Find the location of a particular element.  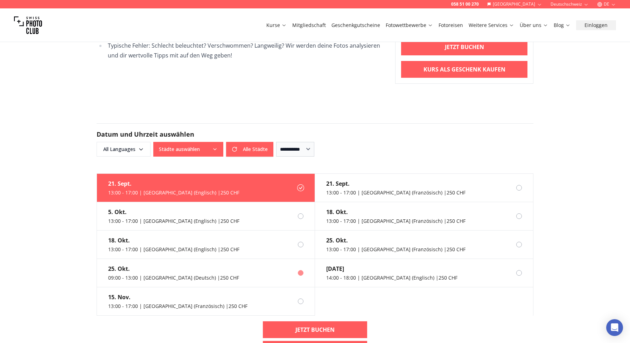

div: 15. Nov. is located at coordinates (178, 297).